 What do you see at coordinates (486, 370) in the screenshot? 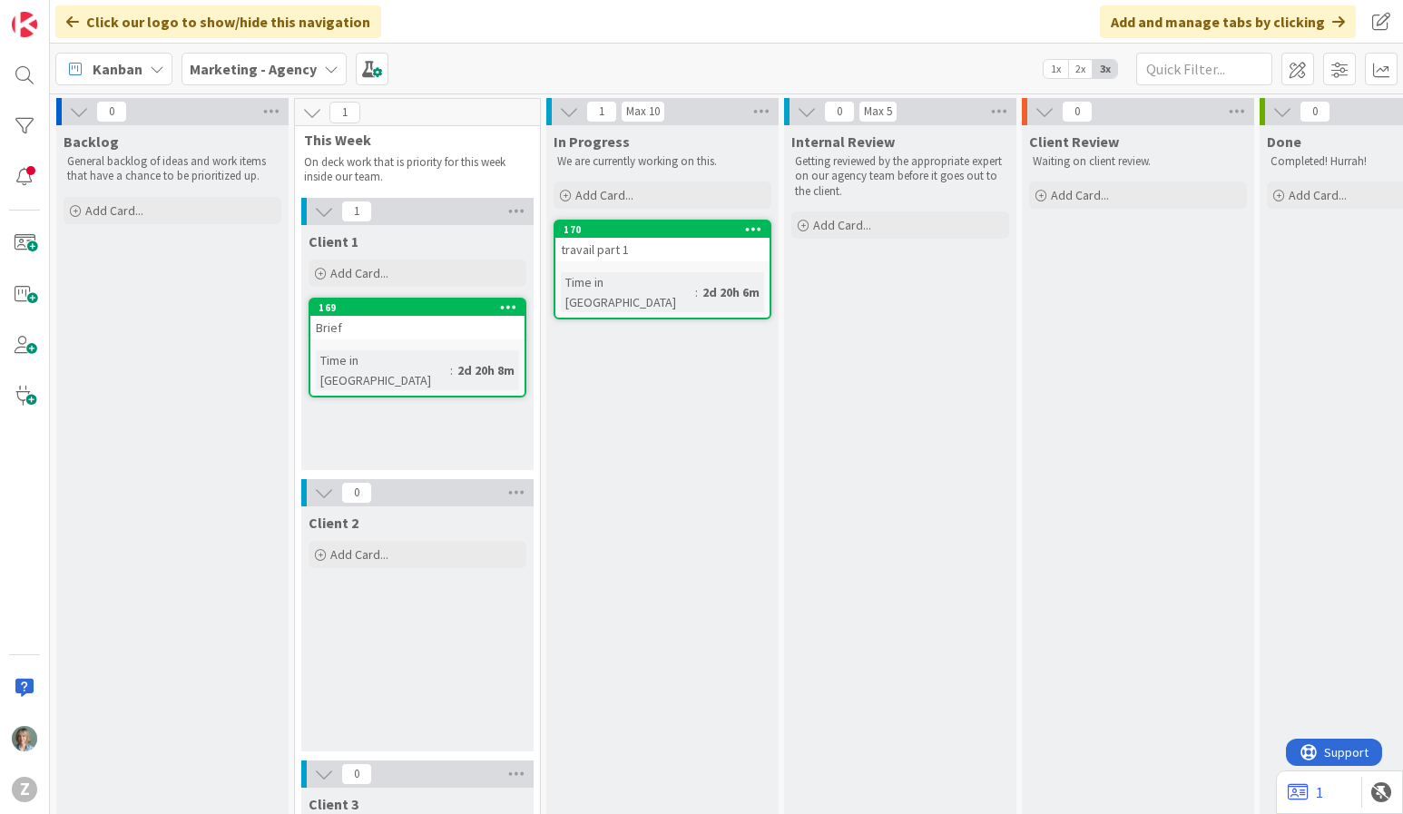
I see `div: 2d 20h 8m` at bounding box center [486, 370].